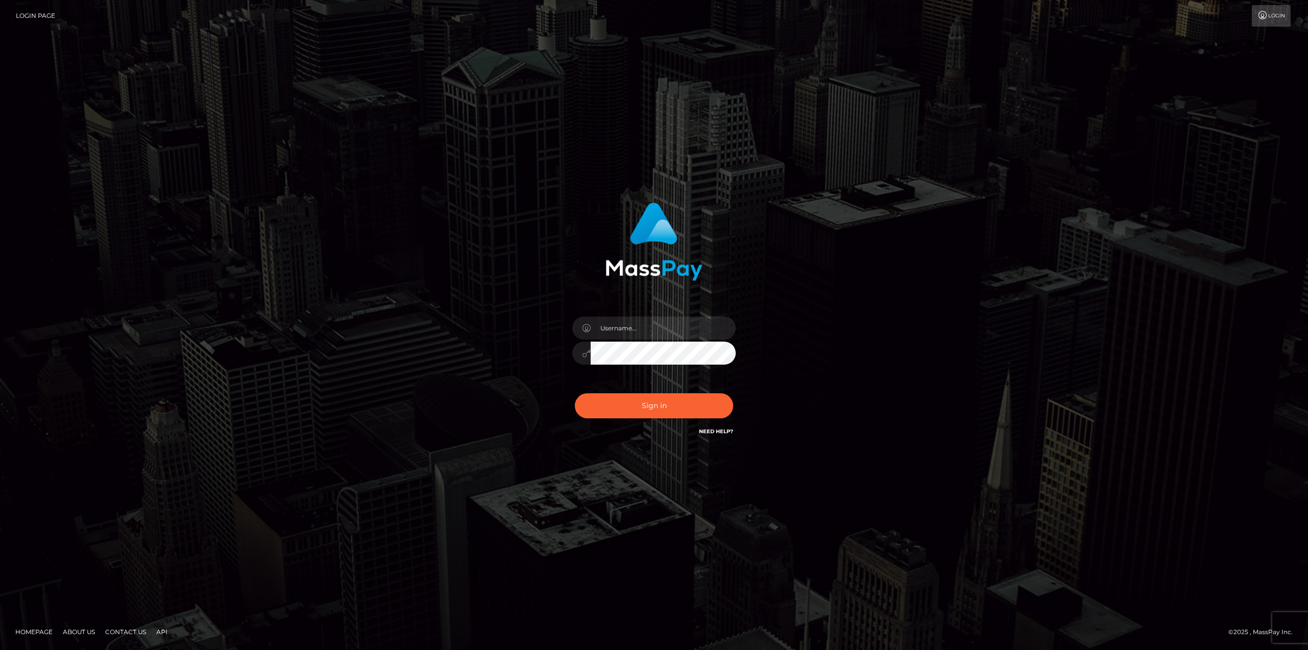  Describe the element at coordinates (34, 631) in the screenshot. I see `a: Homepage` at that location.